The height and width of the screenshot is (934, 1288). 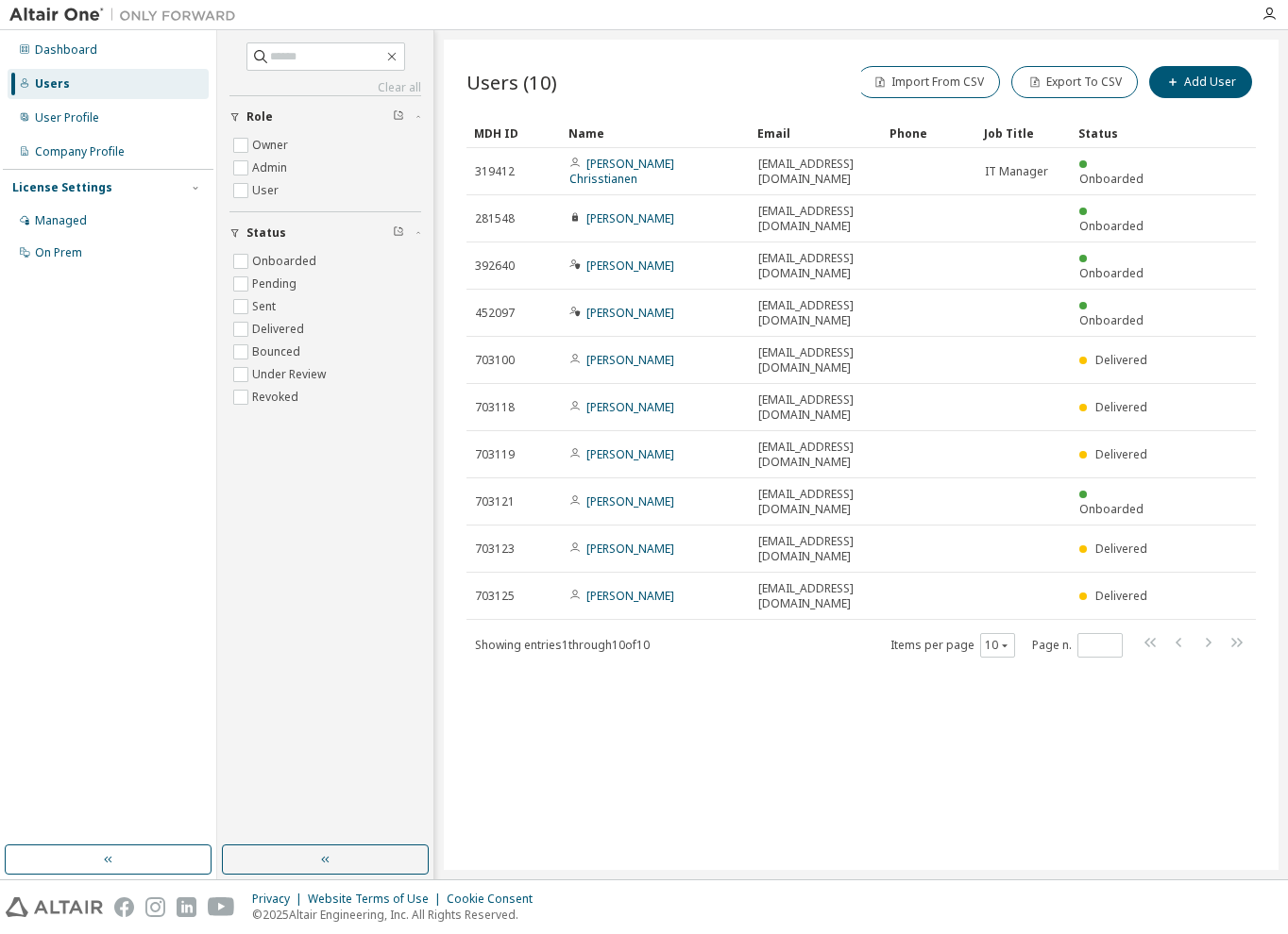 I want to click on div: Email, so click(x=816, y=133).